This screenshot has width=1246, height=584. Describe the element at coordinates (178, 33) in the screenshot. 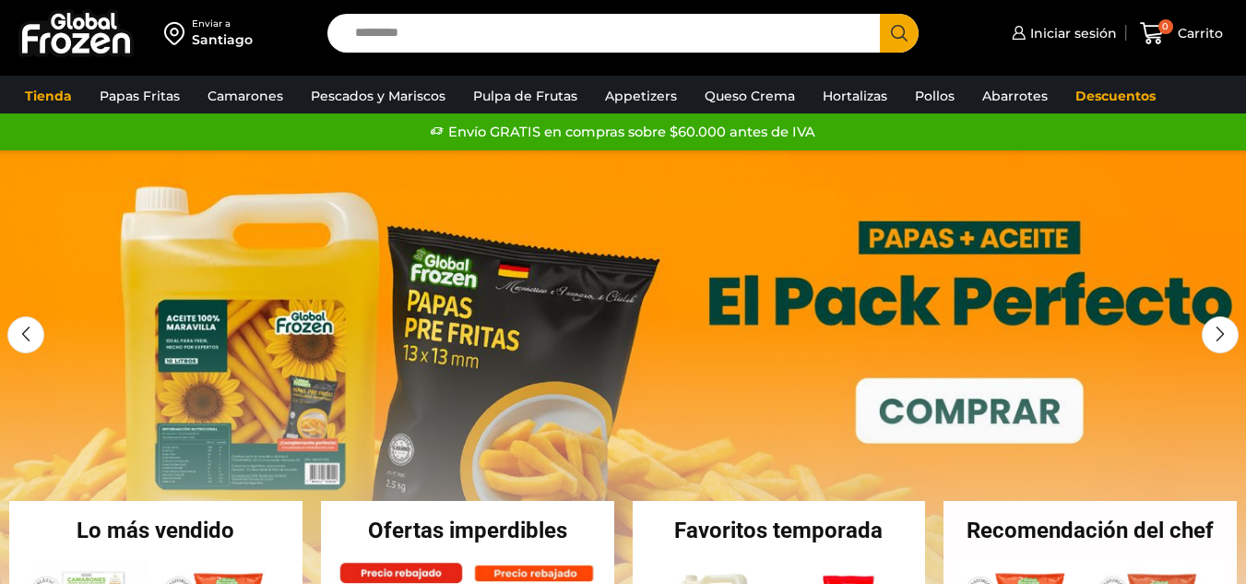

I see `img: address-field-icon.svg` at that location.